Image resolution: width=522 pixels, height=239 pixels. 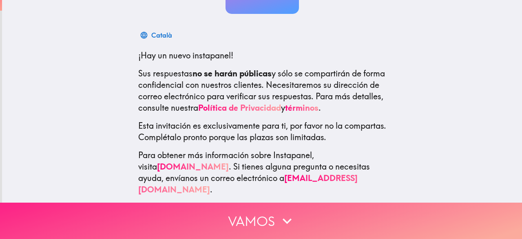 What do you see at coordinates (302, 107) in the screenshot?
I see `a: términos` at bounding box center [302, 107].